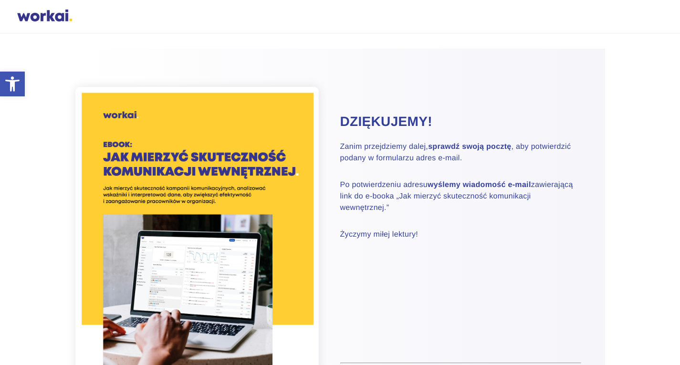  I want to click on h2: Dziękujemy!, so click(460, 122).